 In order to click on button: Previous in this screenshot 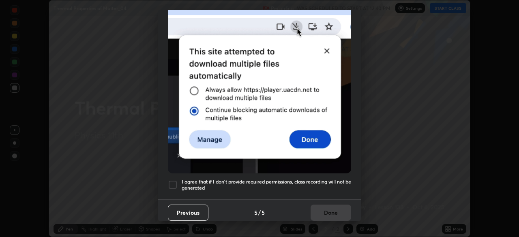, I will do `click(188, 213)`.